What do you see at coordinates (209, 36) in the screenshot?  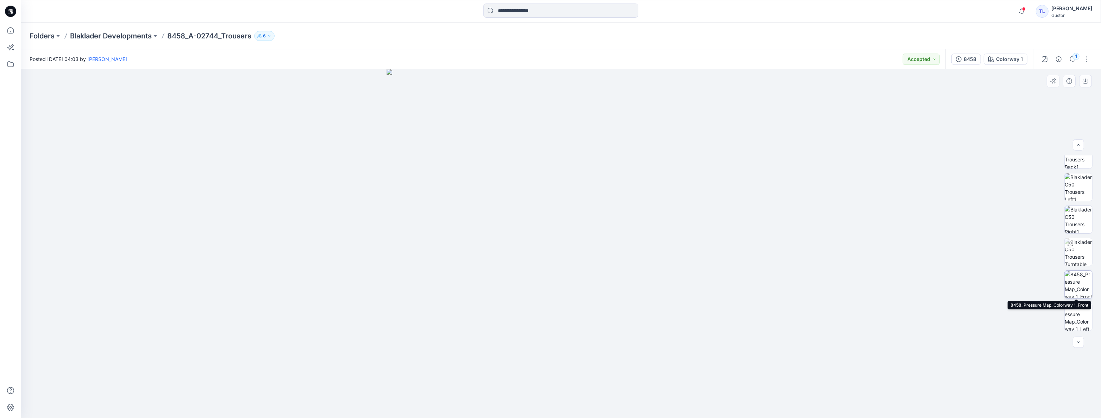 I see `p: 8458_A-02744_Trousers` at bounding box center [209, 36].